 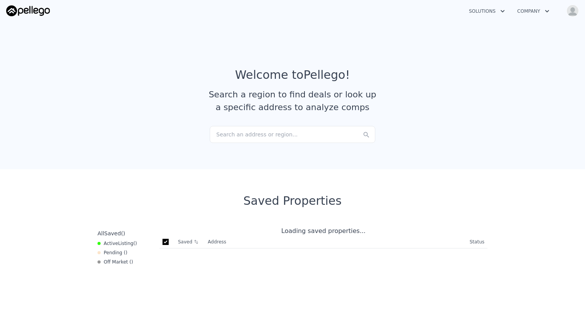 What do you see at coordinates (487, 11) in the screenshot?
I see `button: Solutions` at bounding box center [487, 11].